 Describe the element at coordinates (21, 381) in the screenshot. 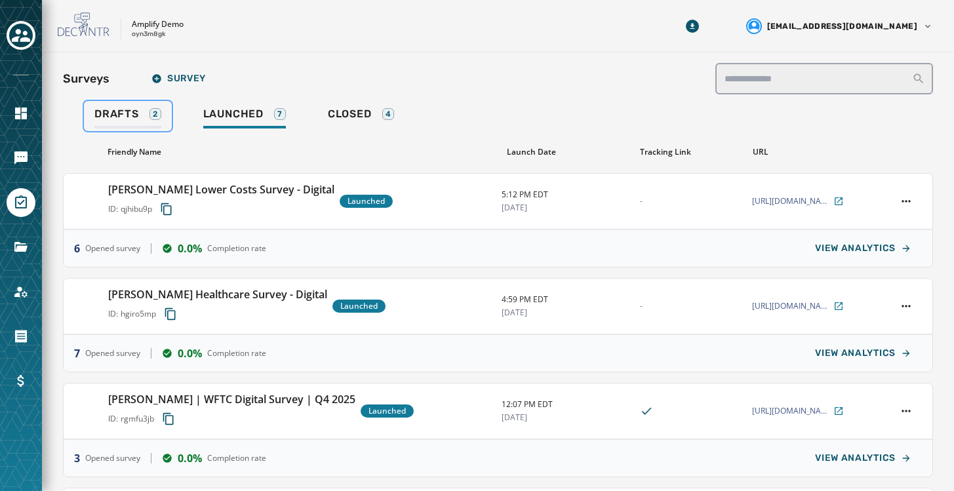

I see `a: Navigate to Billing` at that location.